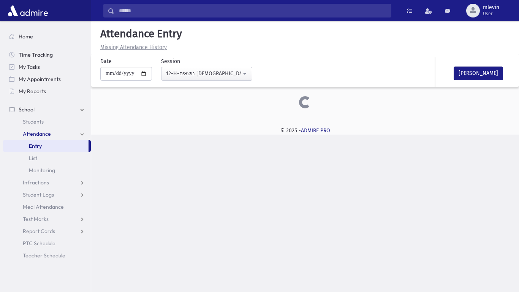  I want to click on span: Infractions, so click(36, 182).